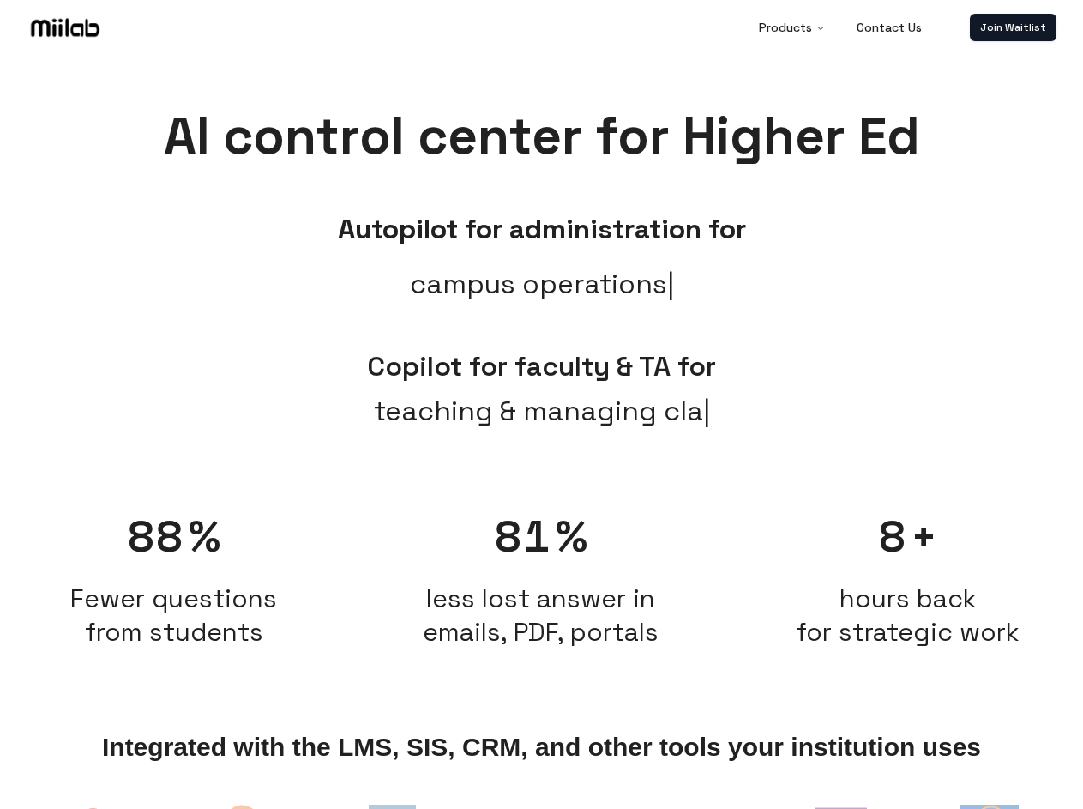  What do you see at coordinates (894, 537) in the screenshot?
I see `span: 8` at bounding box center [894, 537].